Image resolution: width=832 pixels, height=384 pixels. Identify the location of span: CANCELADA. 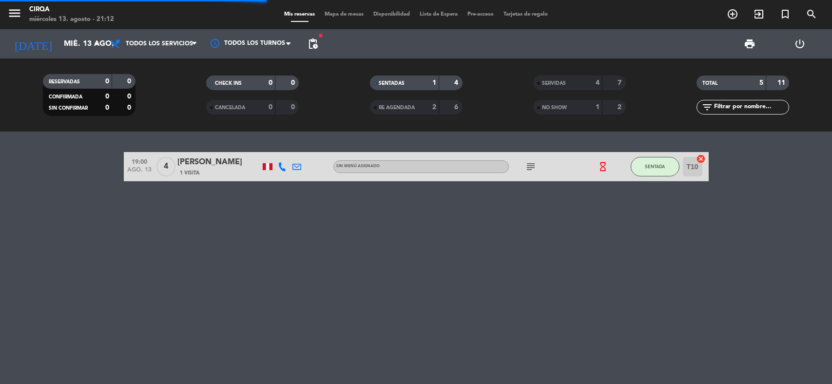
(230, 108).